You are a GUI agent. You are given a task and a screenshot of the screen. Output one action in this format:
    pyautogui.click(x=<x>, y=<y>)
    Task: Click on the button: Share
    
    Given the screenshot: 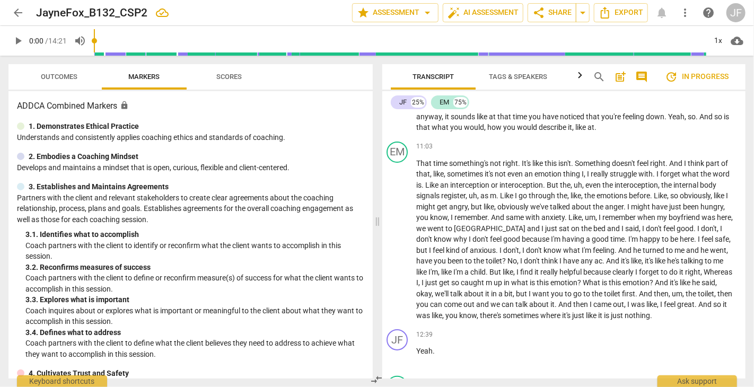 What is the action you would take?
    pyautogui.click(x=552, y=13)
    